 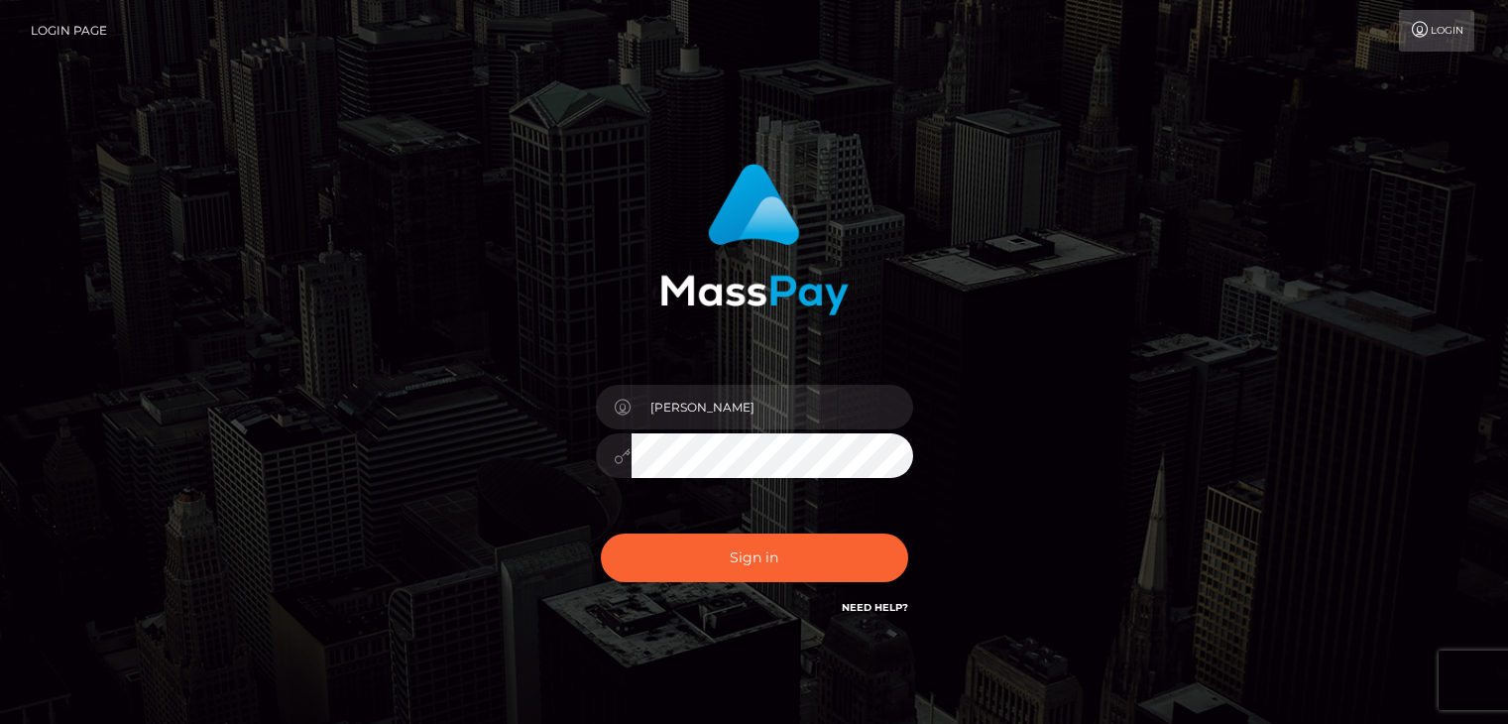 What do you see at coordinates (773, 407) in the screenshot?
I see `input: Username...` at bounding box center [773, 407].